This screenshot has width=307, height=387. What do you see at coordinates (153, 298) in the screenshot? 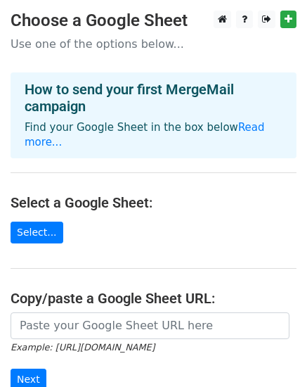
I see `h4: Copy/paste a Google Sheet URL:` at bounding box center [153, 298].